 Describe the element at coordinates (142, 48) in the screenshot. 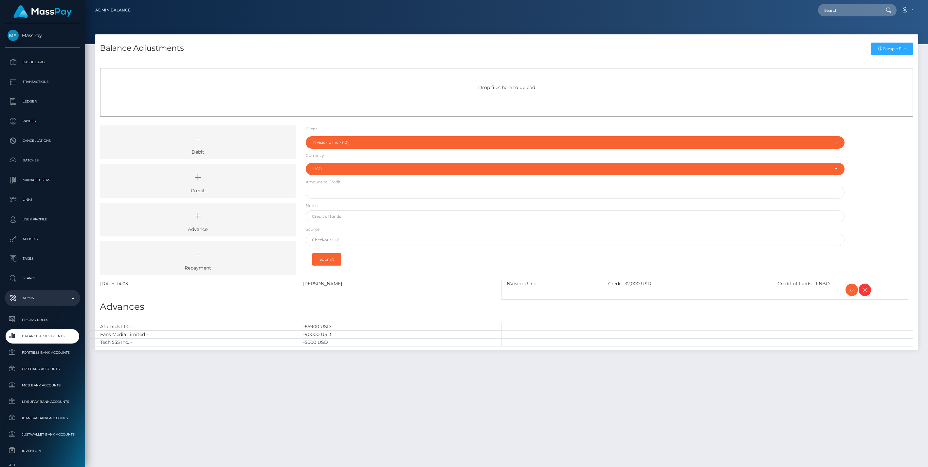

I see `h4: Balance Adjustments` at that location.